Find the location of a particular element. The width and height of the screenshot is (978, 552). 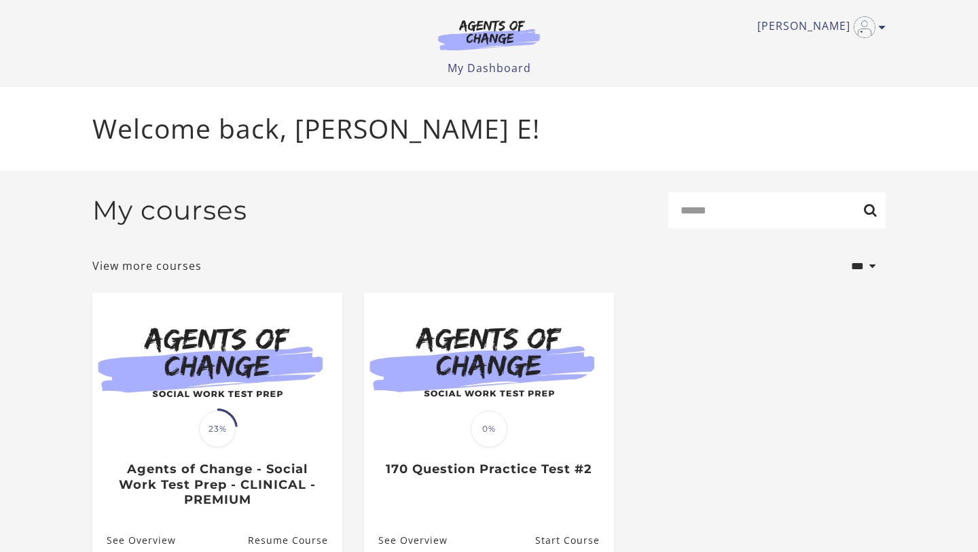

a: View more courses is located at coordinates (147, 266).